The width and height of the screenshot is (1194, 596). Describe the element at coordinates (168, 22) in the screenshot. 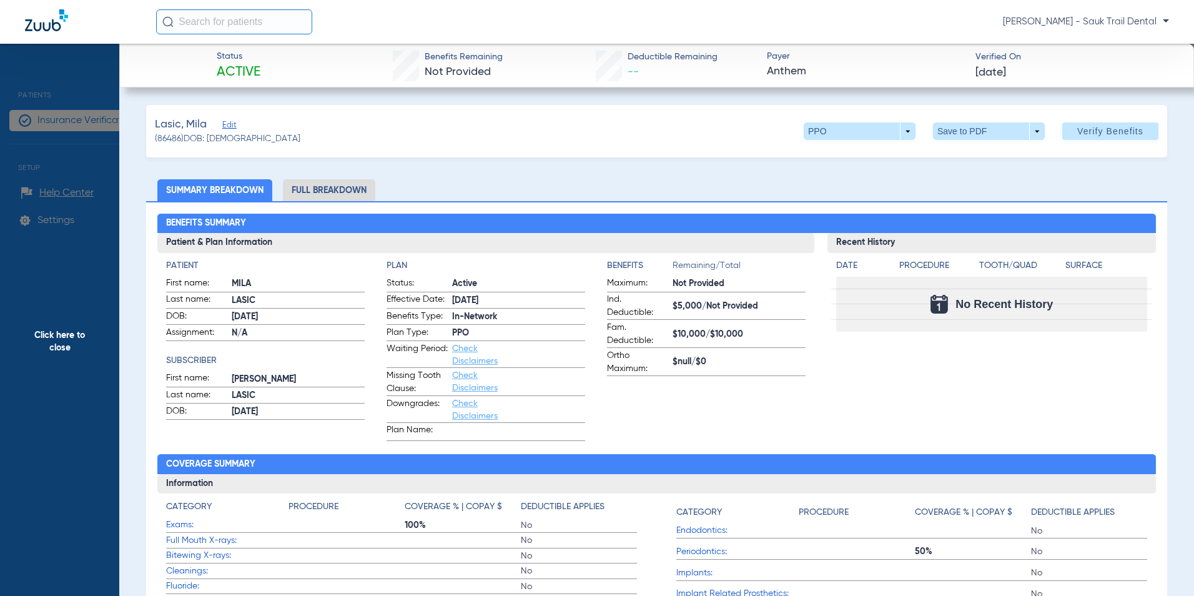

I see `img: Search Icon` at that location.